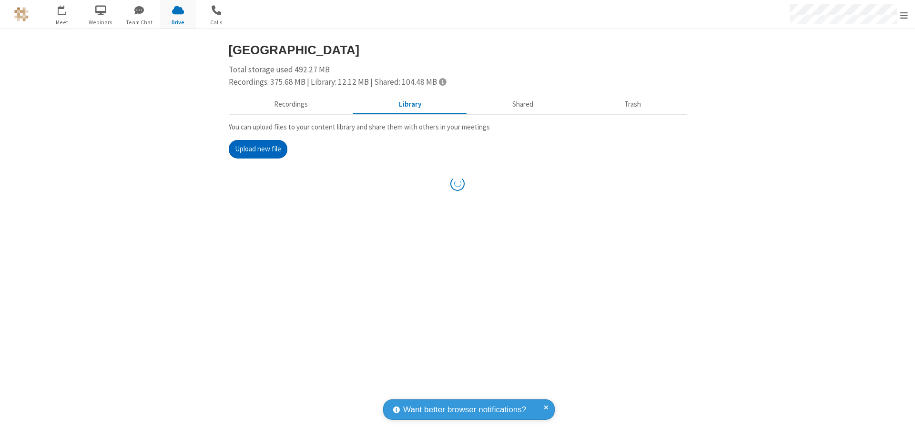 The image size is (915, 436). Describe the element at coordinates (216, 22) in the screenshot. I see `span: Calls` at that location.